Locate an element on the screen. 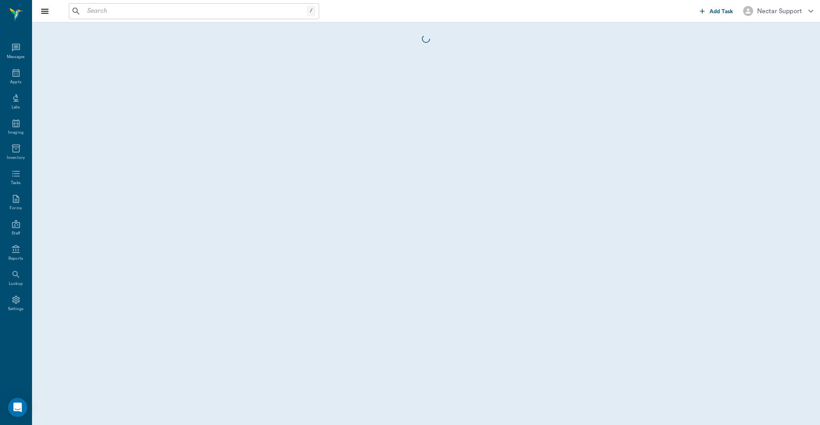 The width and height of the screenshot is (820, 425). input: Search is located at coordinates (195, 11).